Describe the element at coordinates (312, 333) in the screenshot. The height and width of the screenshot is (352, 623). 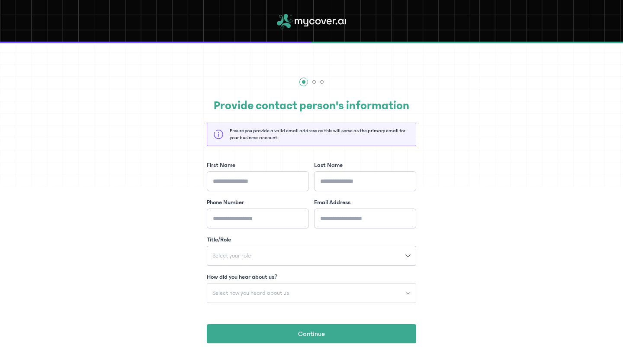
I see `span: Continue` at that location.